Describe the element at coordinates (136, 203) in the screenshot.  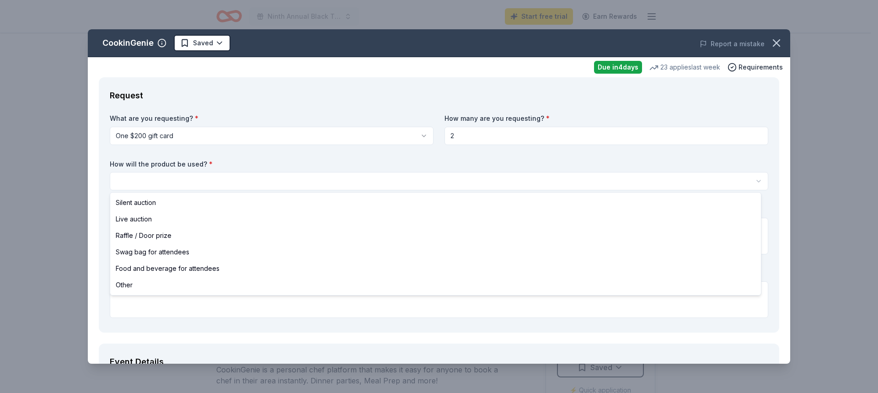
I see `span: Silent auction` at that location.